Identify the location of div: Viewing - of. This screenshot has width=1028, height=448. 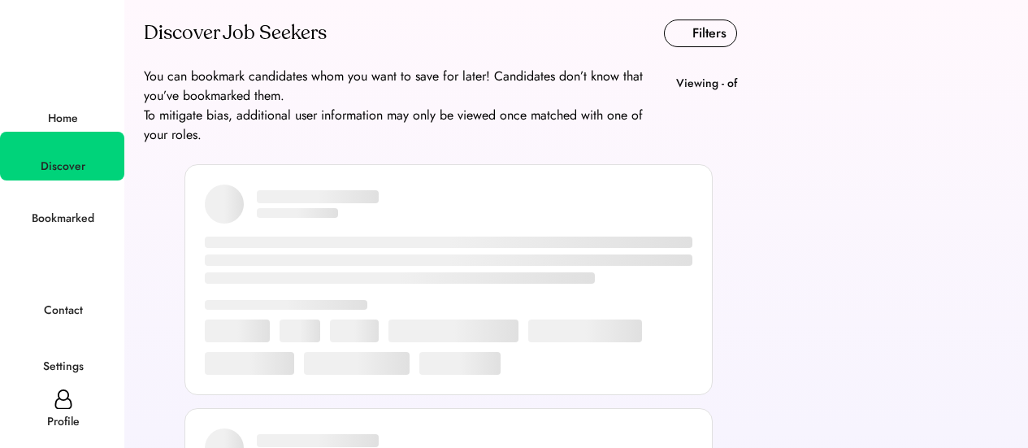
(706, 83).